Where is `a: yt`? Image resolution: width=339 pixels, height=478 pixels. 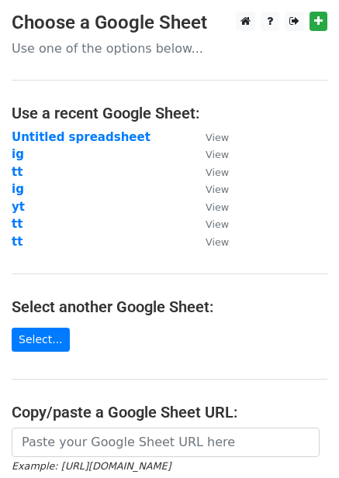
a: yt is located at coordinates (18, 207).